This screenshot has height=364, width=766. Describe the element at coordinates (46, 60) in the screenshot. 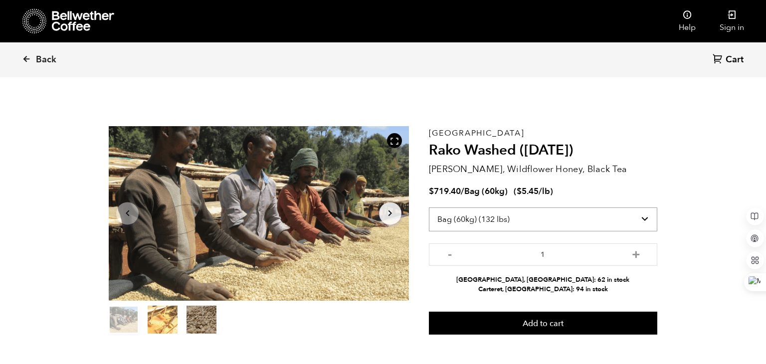

I see `span: Back` at that location.